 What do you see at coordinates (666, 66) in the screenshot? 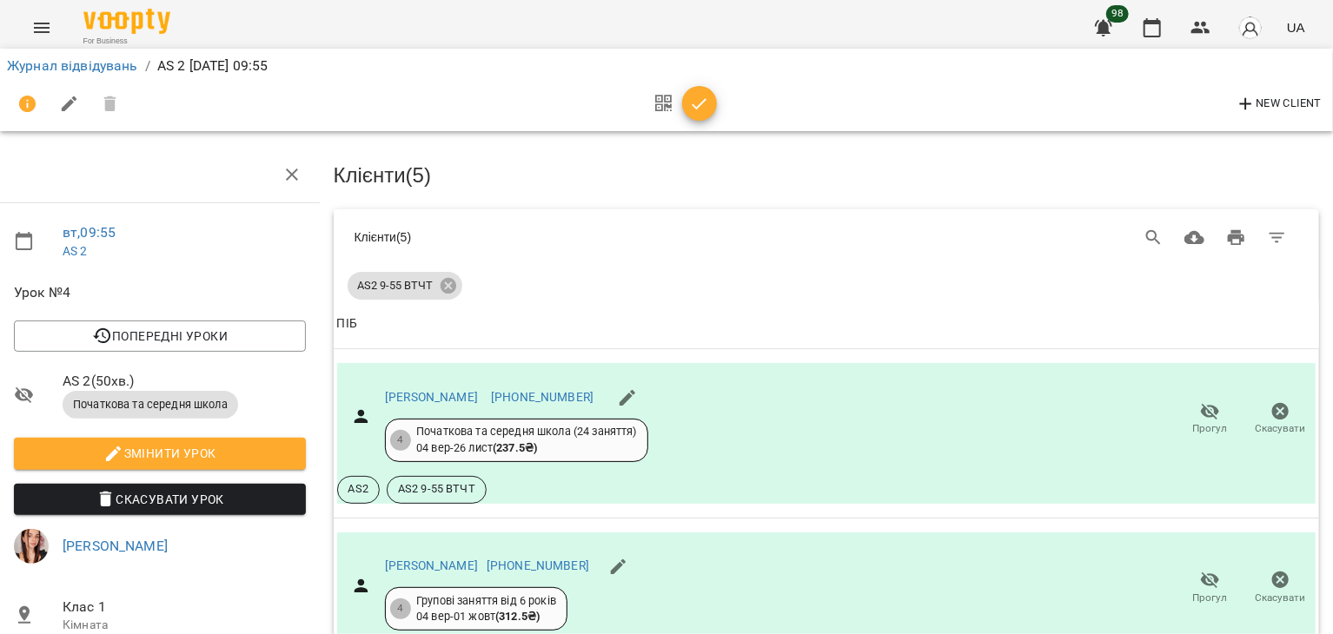
I see `nav: breadcrumb` at bounding box center [666, 66].